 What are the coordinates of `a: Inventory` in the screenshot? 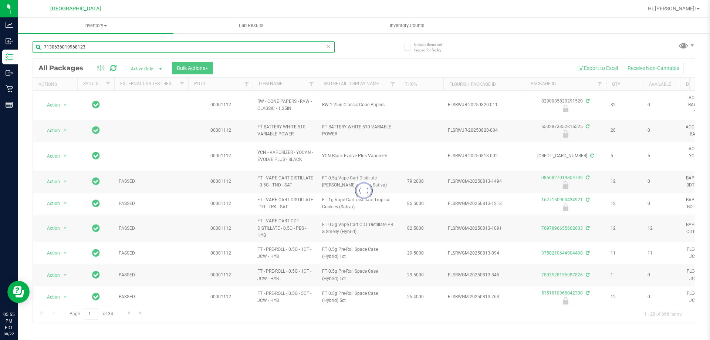 It's located at (95, 26).